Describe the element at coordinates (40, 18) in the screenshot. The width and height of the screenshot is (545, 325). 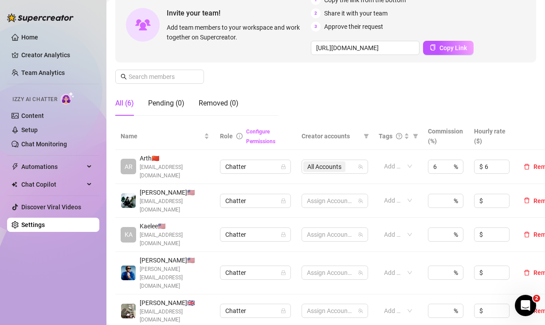
I see `img: logo-BBDzfeDw.svg` at that location.